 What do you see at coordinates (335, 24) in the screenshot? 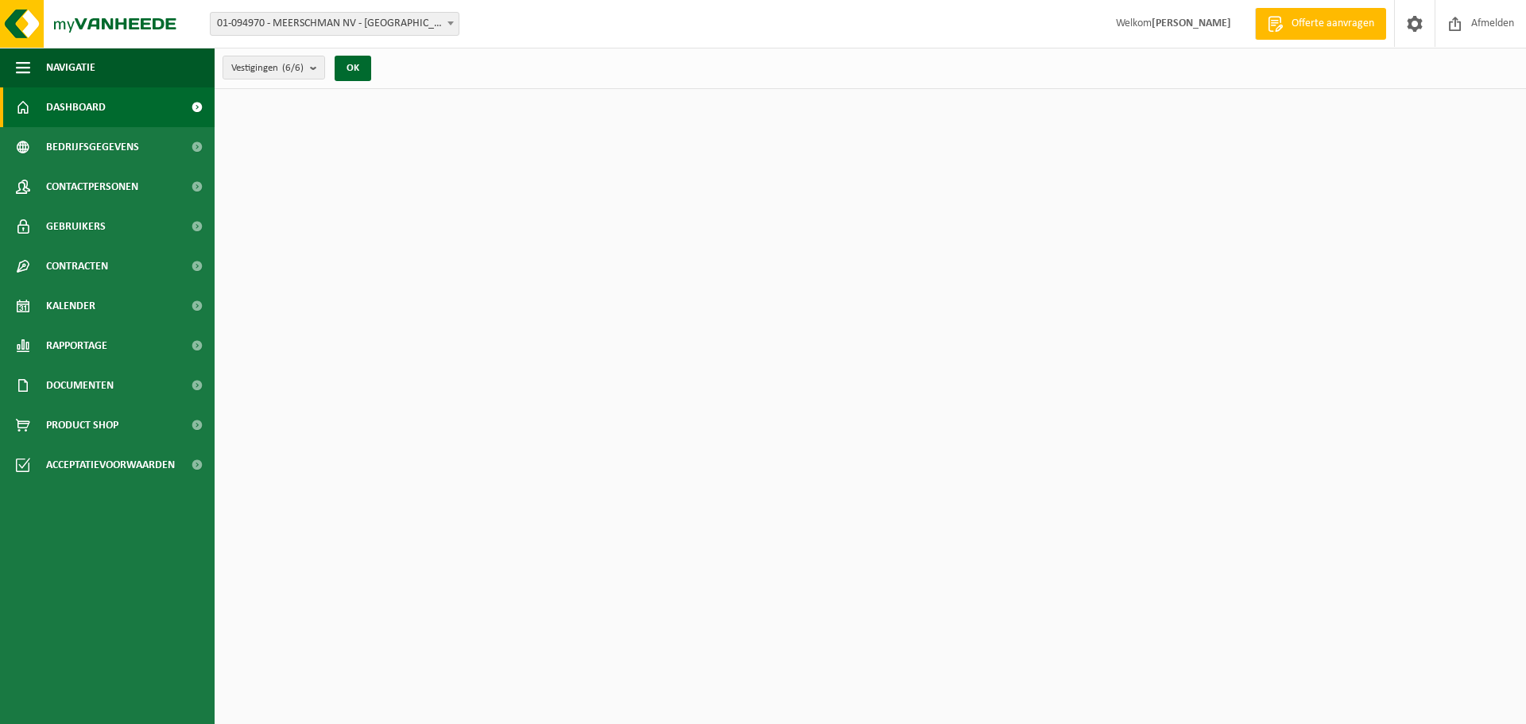
I see `span: 01-094970 - MEERSCHMAN NV - EREMBODEGEM` at bounding box center [335, 24].